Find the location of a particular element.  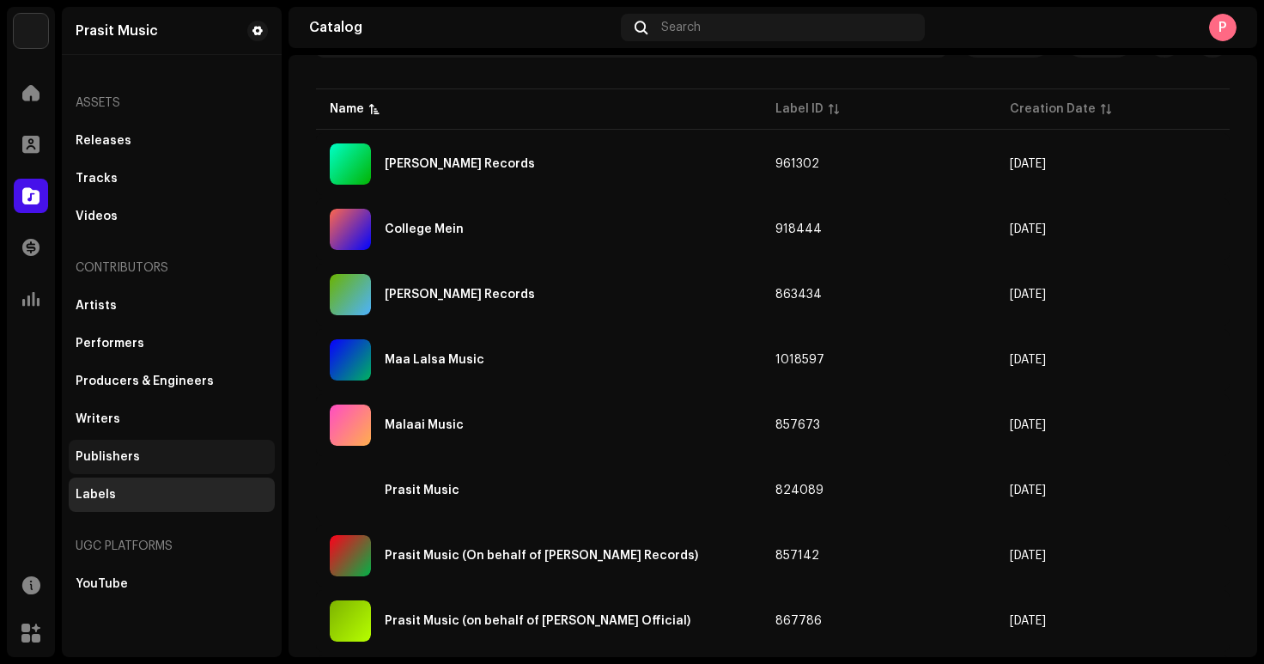

re-m-nav-item: Labels is located at coordinates (172, 495).